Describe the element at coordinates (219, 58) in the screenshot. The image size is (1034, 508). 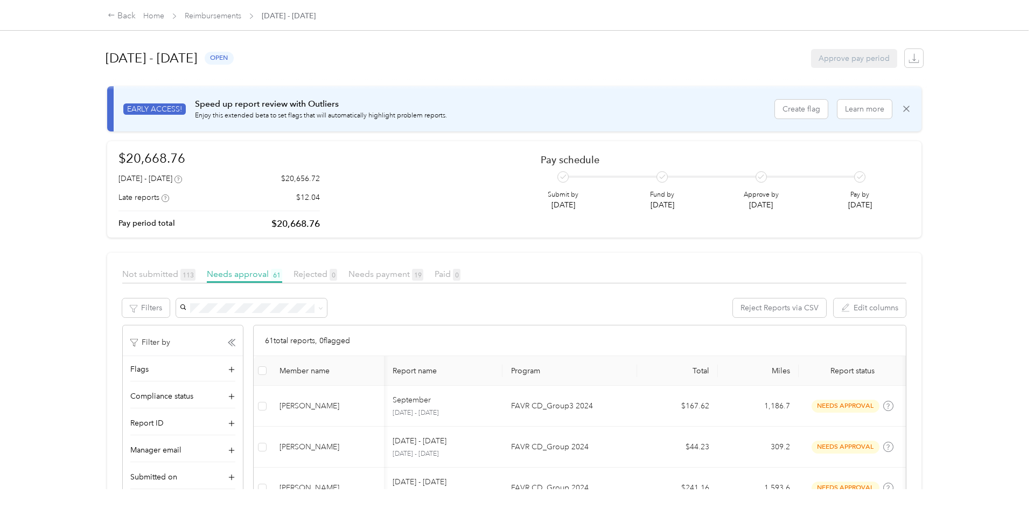
I see `span: open` at that location.